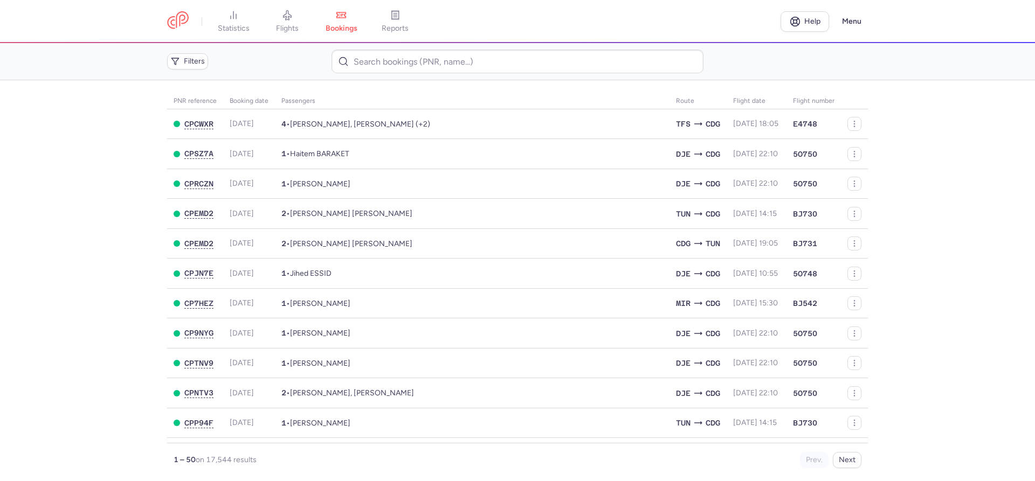 The width and height of the screenshot is (1035, 481). Describe the element at coordinates (320, 333) in the screenshot. I see `span: Yasmina BEN HARIZ` at that location.